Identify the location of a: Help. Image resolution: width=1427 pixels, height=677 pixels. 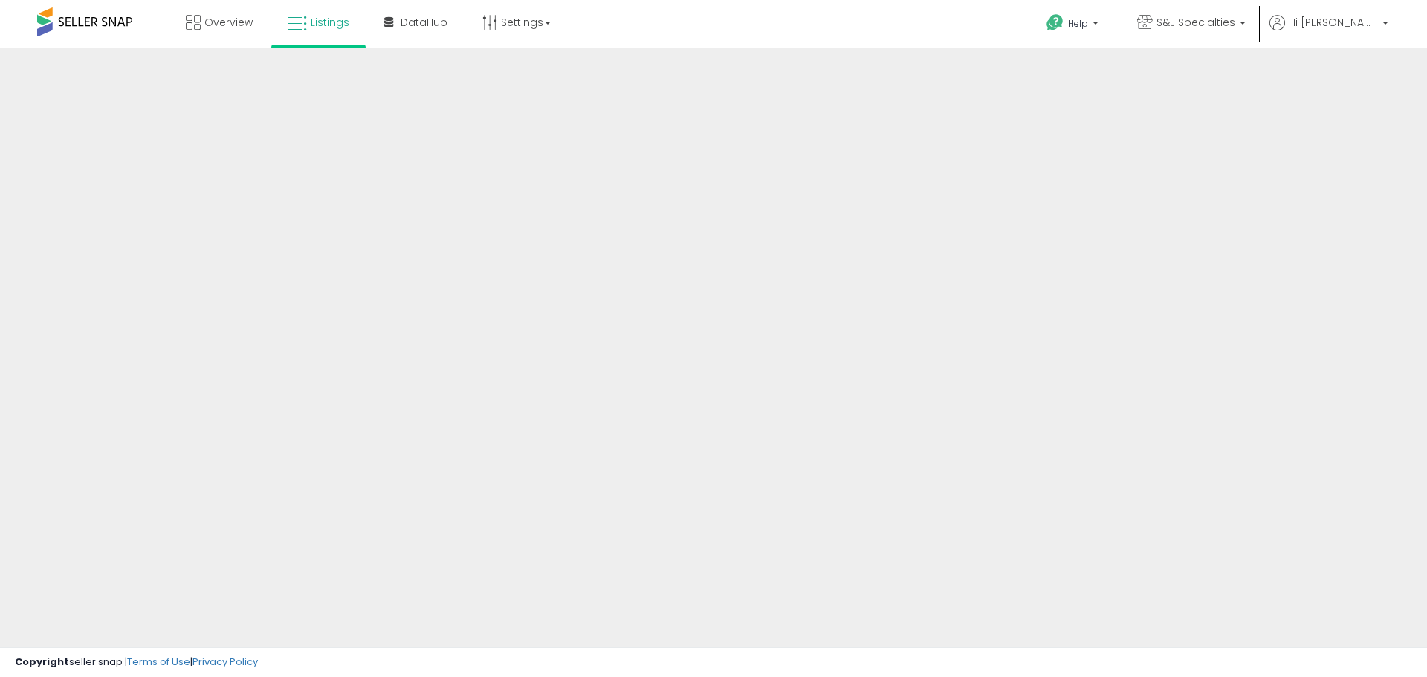
(1074, 25).